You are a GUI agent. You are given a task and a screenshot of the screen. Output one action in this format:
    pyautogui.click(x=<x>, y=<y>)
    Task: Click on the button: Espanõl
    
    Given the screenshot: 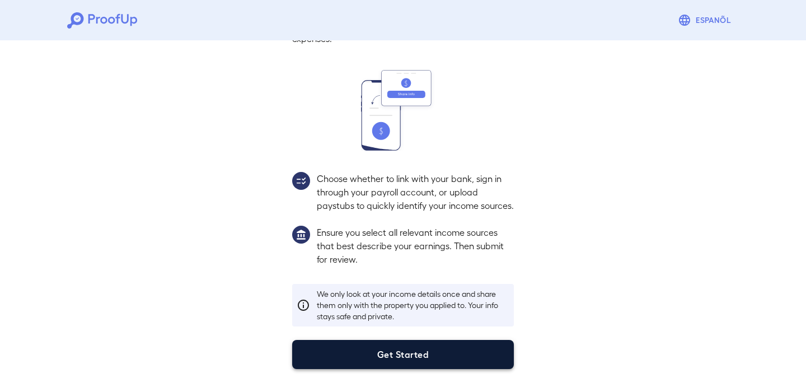 What is the action you would take?
    pyautogui.click(x=705, y=20)
    